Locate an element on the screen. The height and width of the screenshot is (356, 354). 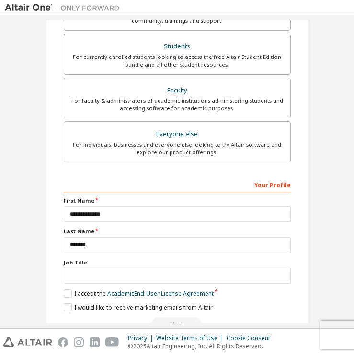
label: Job Title is located at coordinates (177, 262).